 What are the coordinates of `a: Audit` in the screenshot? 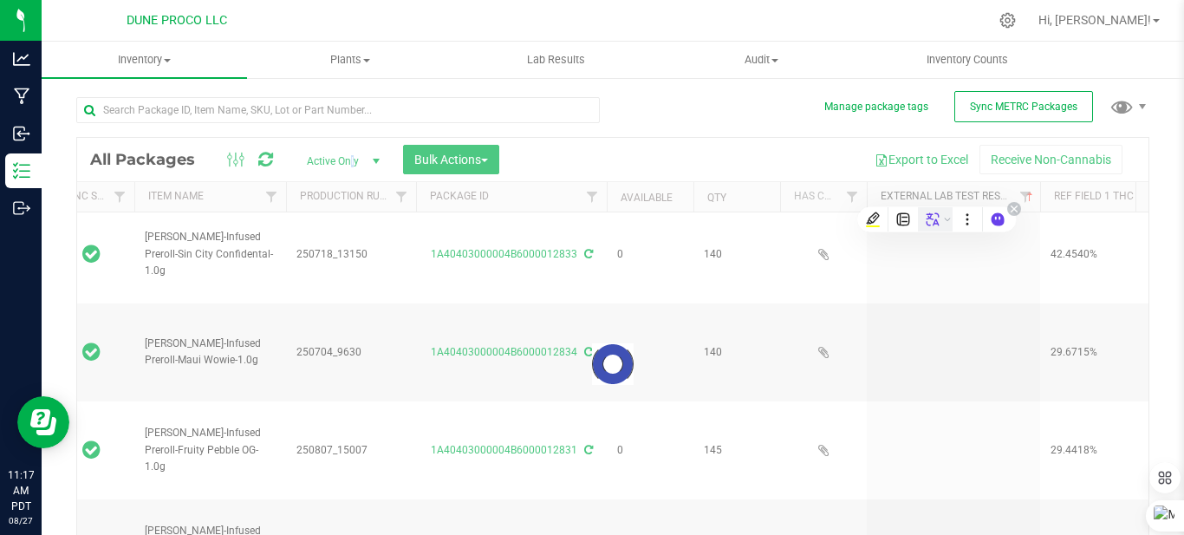 It's located at (761, 60).